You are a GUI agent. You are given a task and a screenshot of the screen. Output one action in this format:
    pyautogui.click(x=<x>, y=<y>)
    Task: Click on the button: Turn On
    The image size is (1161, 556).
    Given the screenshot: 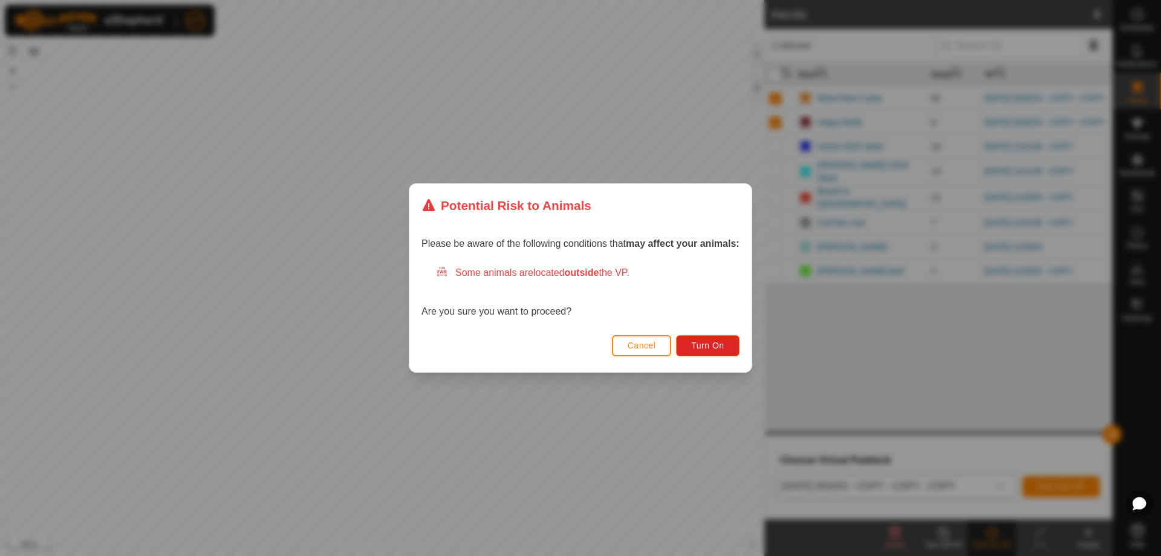 What is the action you would take?
    pyautogui.click(x=708, y=345)
    